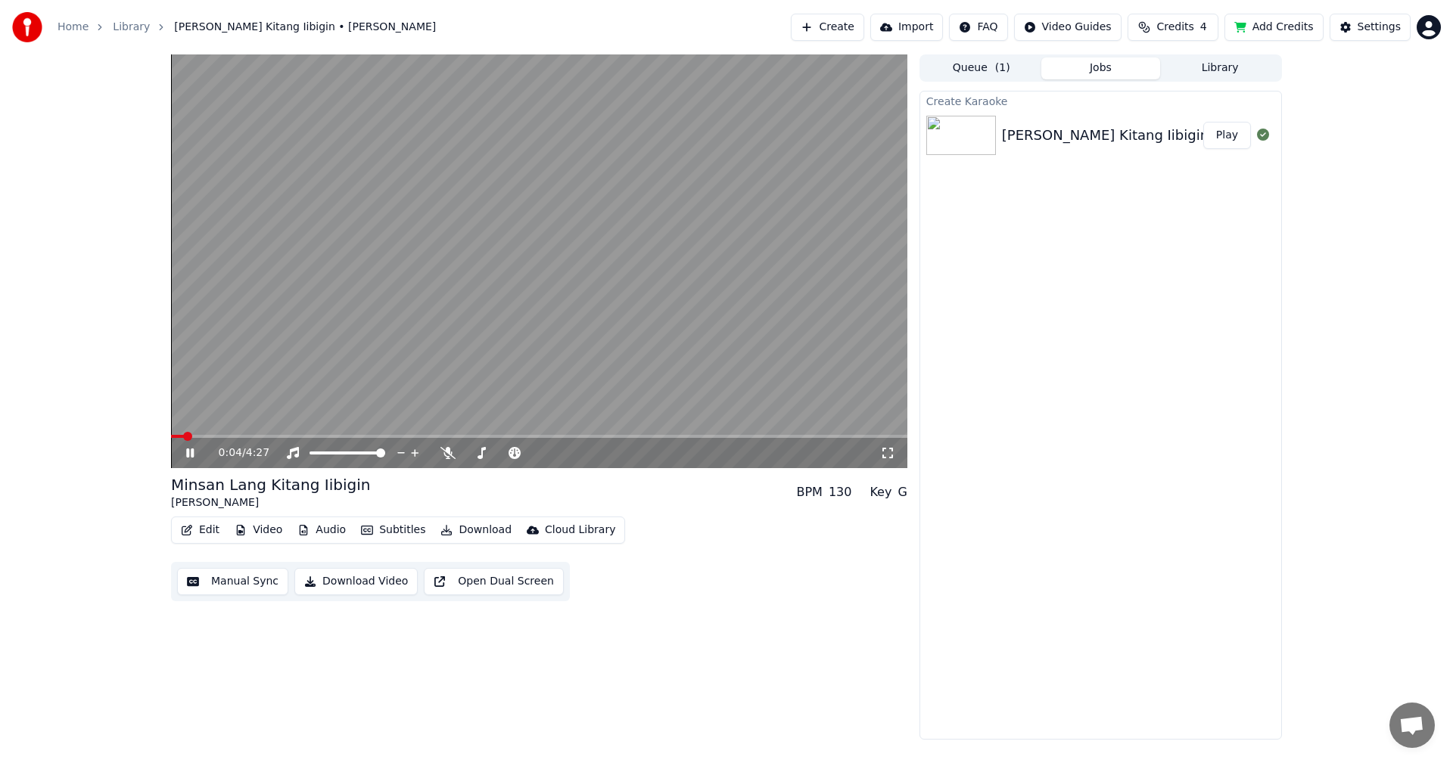 The image size is (1453, 763). I want to click on a: Home, so click(73, 27).